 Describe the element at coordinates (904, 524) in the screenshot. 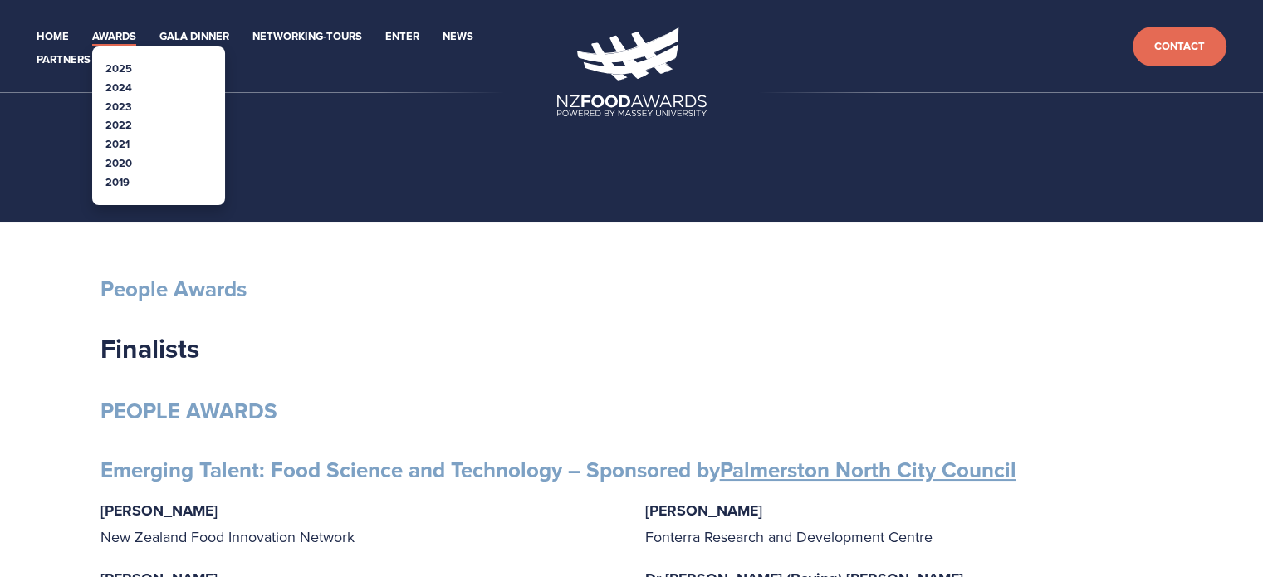

I see `p: Fonterra Research and Development Centre` at that location.